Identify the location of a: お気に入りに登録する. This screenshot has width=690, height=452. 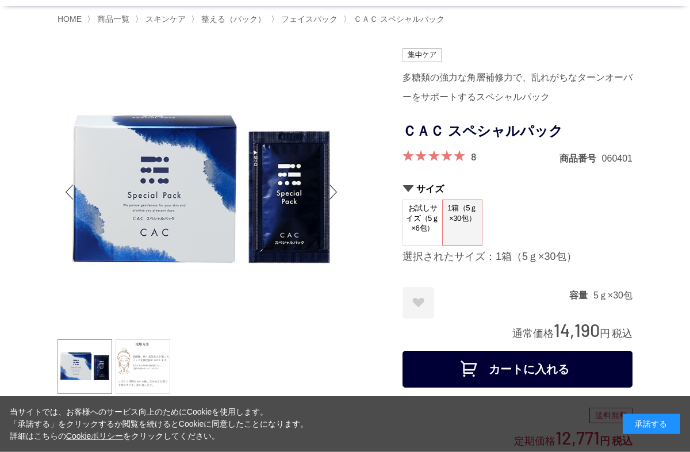
(418, 302).